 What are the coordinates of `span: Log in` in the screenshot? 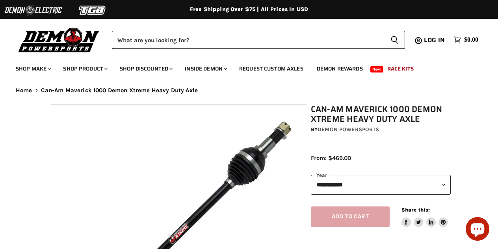 It's located at (434, 40).